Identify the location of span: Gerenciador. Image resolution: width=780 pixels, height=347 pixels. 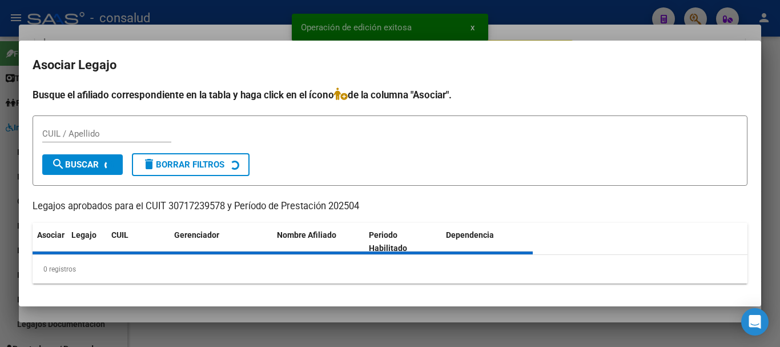
(196, 235).